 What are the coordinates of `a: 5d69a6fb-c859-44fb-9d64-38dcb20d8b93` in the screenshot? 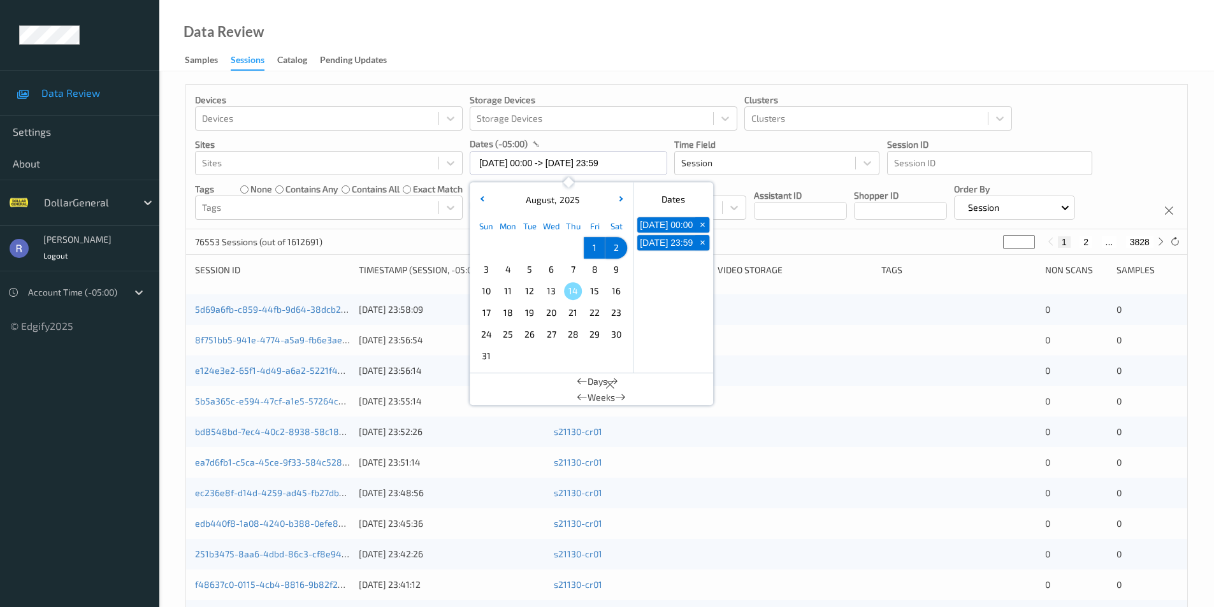 It's located at (283, 309).